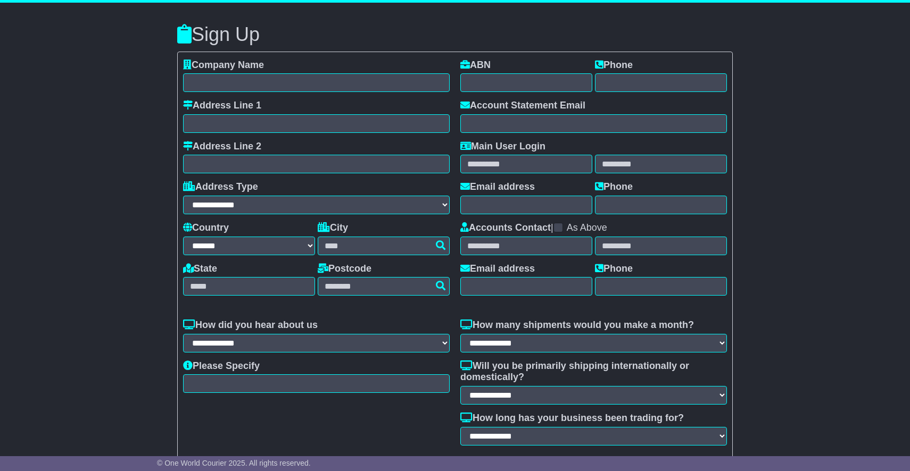 This screenshot has height=471, width=910. I want to click on label: ABN, so click(475, 65).